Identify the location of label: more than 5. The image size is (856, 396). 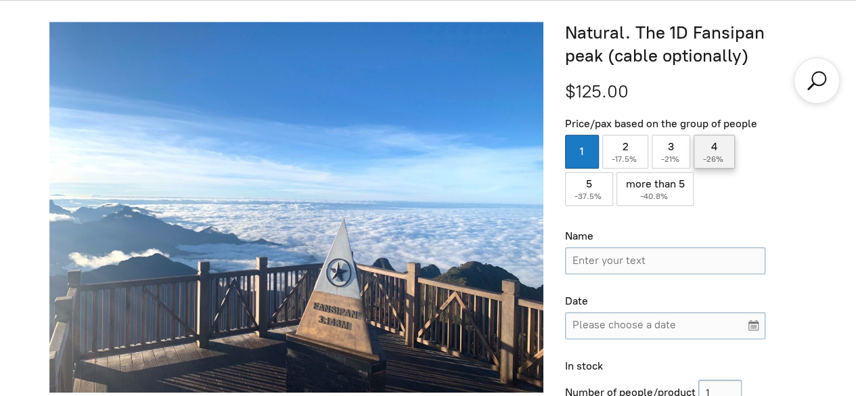
(655, 189).